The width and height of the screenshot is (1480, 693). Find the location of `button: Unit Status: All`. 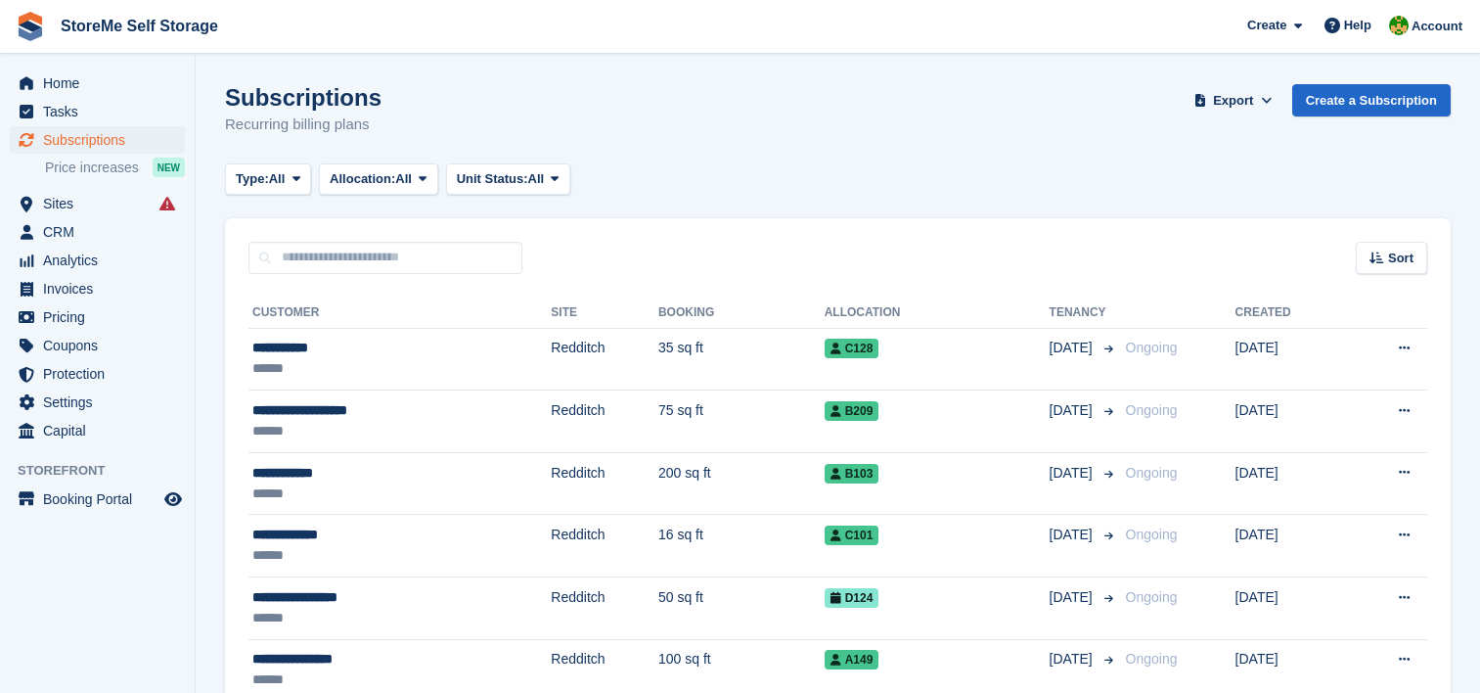

button: Unit Status: All is located at coordinates (508, 179).